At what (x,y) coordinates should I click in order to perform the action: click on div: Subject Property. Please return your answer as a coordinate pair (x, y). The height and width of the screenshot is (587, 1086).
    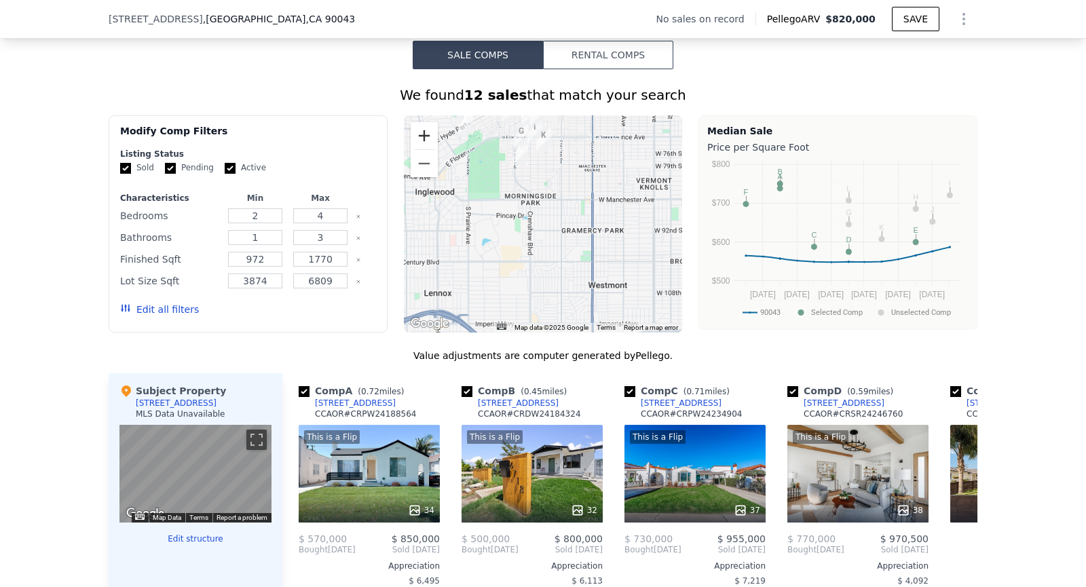
    Looking at the image, I should click on (172, 391).